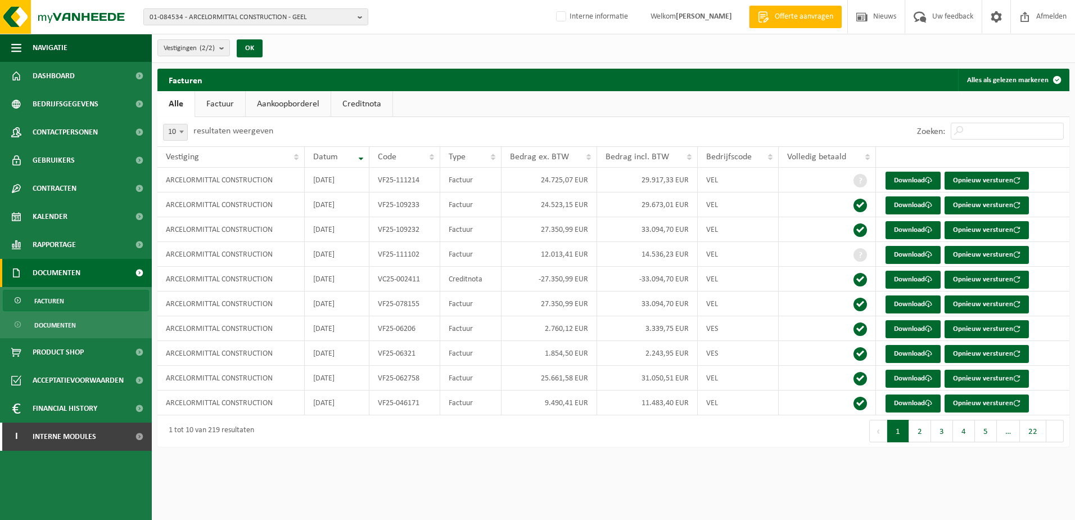 The height and width of the screenshot is (520, 1075). I want to click on td: 11.483,40 EUR, so click(647, 403).